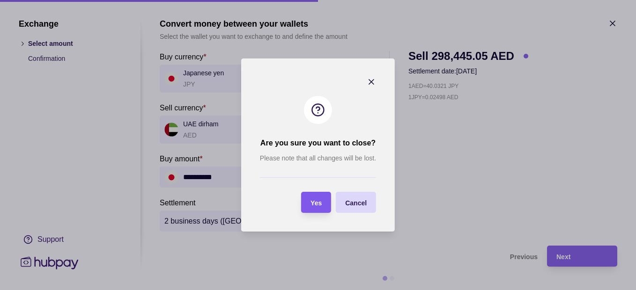 The height and width of the screenshot is (290, 636). I want to click on h2: Are you sure you want to close?, so click(318, 143).